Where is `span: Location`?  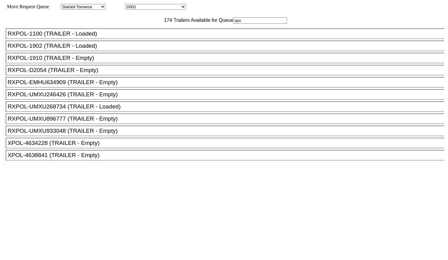 span: Location is located at coordinates (115, 6).